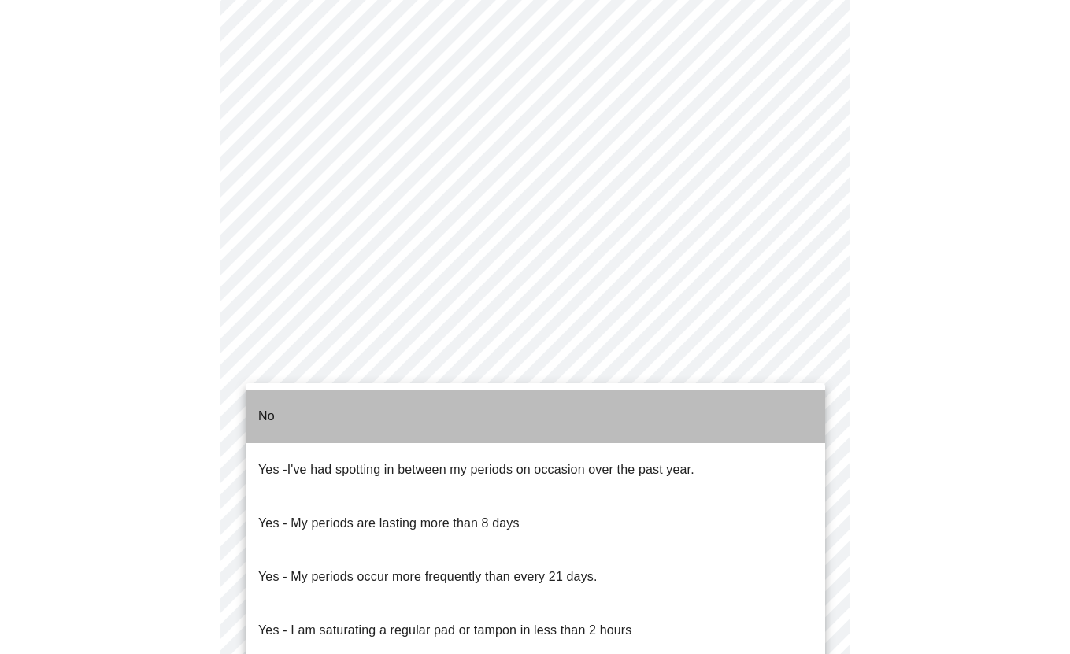  I want to click on p: Yes - My periods are lasting more than 8 days, so click(389, 523).